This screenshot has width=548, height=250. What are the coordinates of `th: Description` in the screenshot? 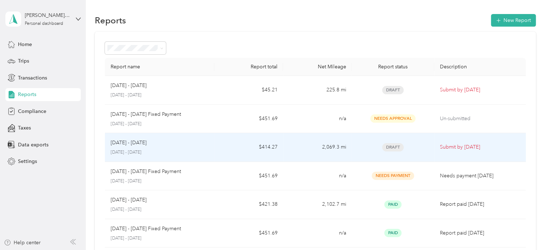 It's located at (480, 67).